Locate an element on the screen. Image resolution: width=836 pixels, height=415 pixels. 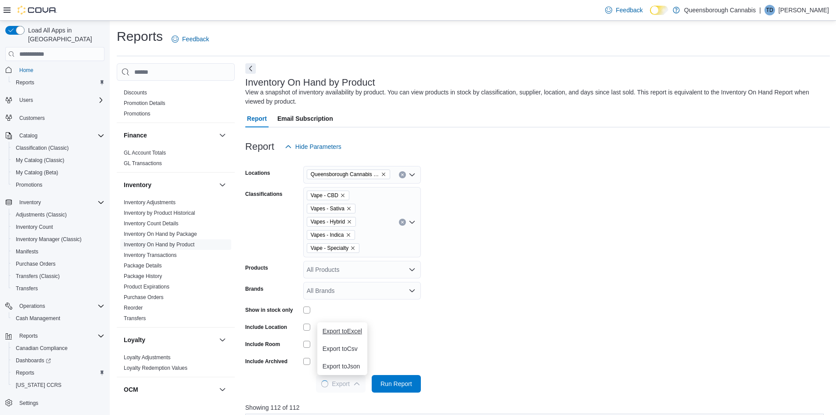
span: My Catalog (Classic) is located at coordinates (58, 160).